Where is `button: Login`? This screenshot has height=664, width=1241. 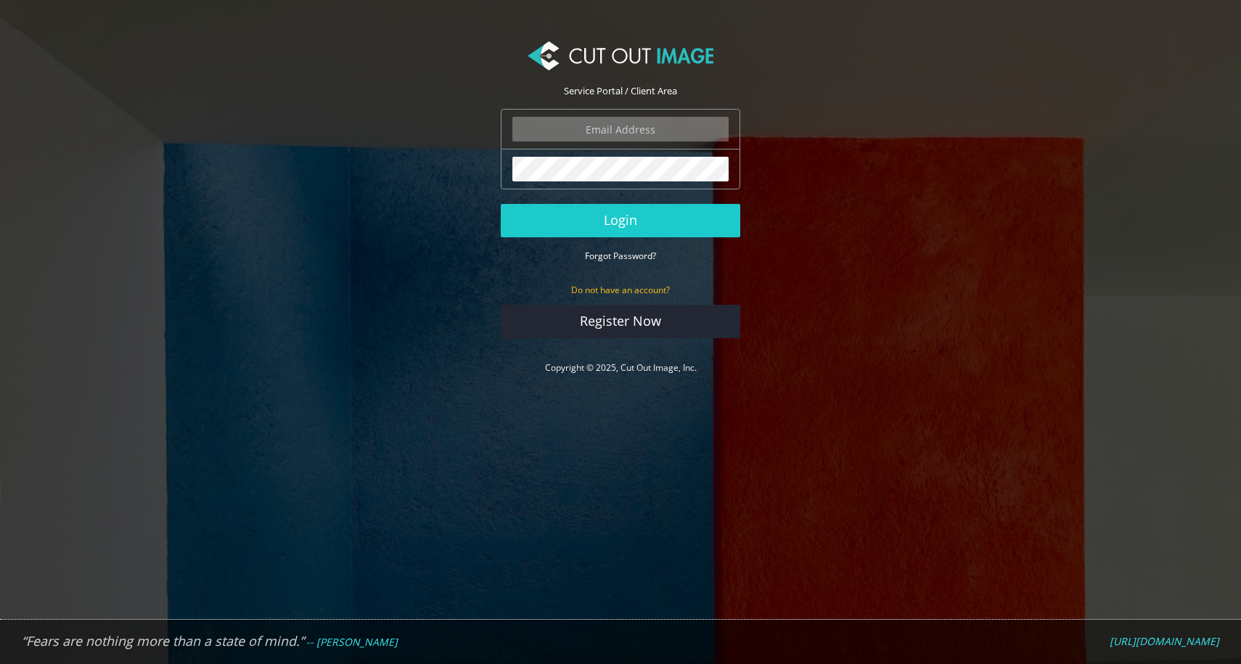
button: Login is located at coordinates (620, 221).